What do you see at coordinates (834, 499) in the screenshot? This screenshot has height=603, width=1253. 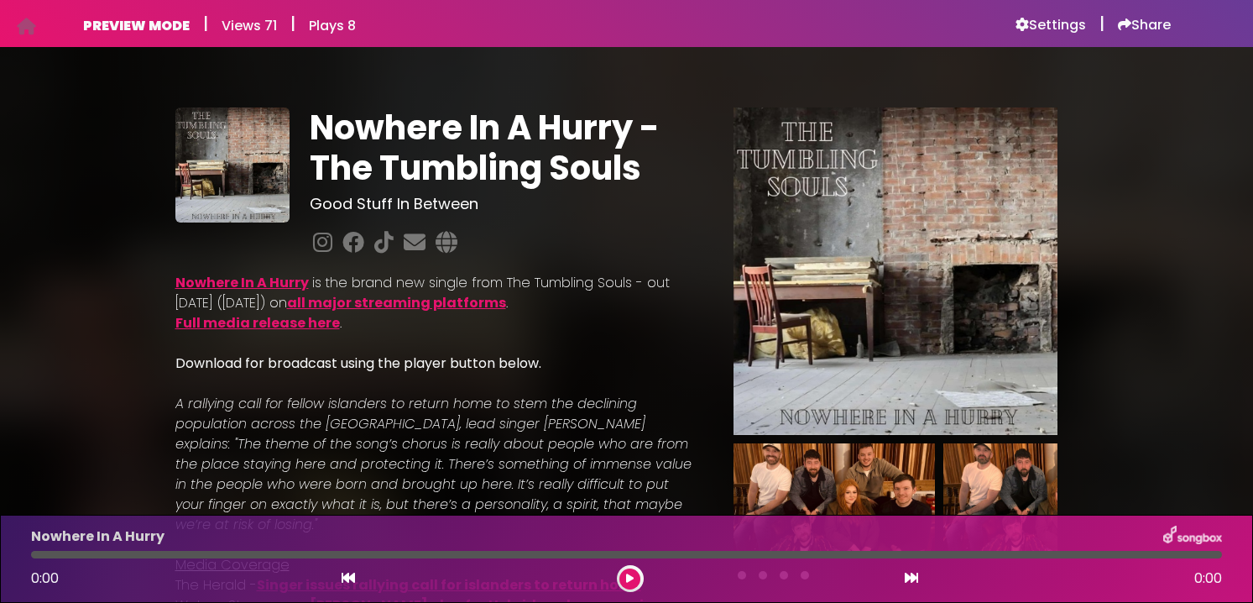 I see `img: h7Oj0iWbT867Bb53q9za` at bounding box center [834, 499].